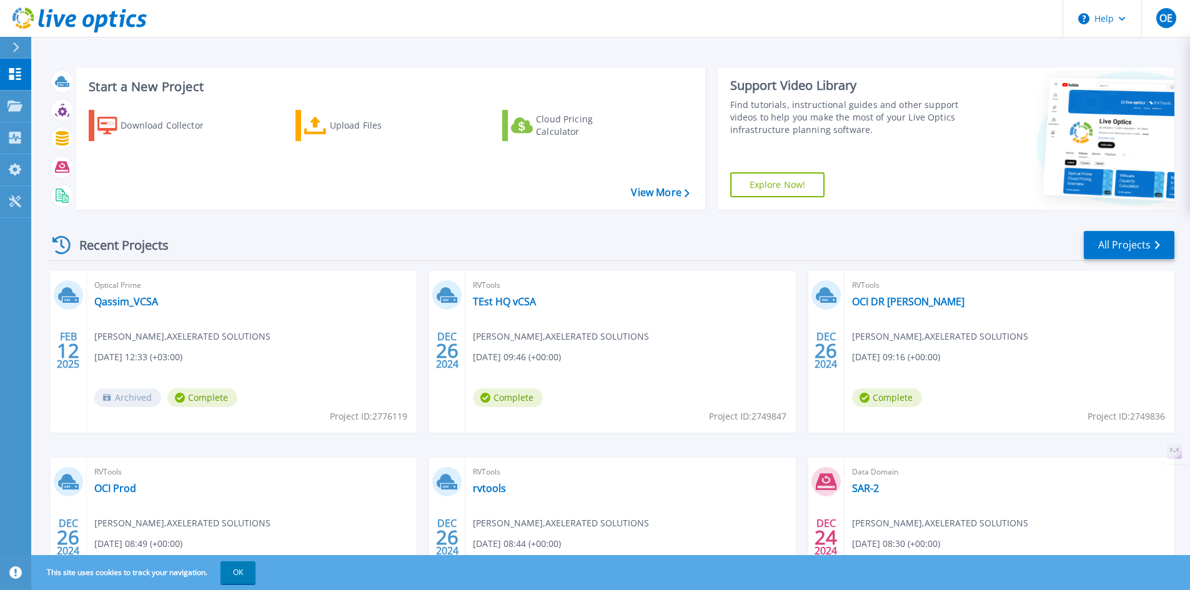 The width and height of the screenshot is (1190, 590). What do you see at coordinates (127, 398) in the screenshot?
I see `span: Archived` at bounding box center [127, 398].